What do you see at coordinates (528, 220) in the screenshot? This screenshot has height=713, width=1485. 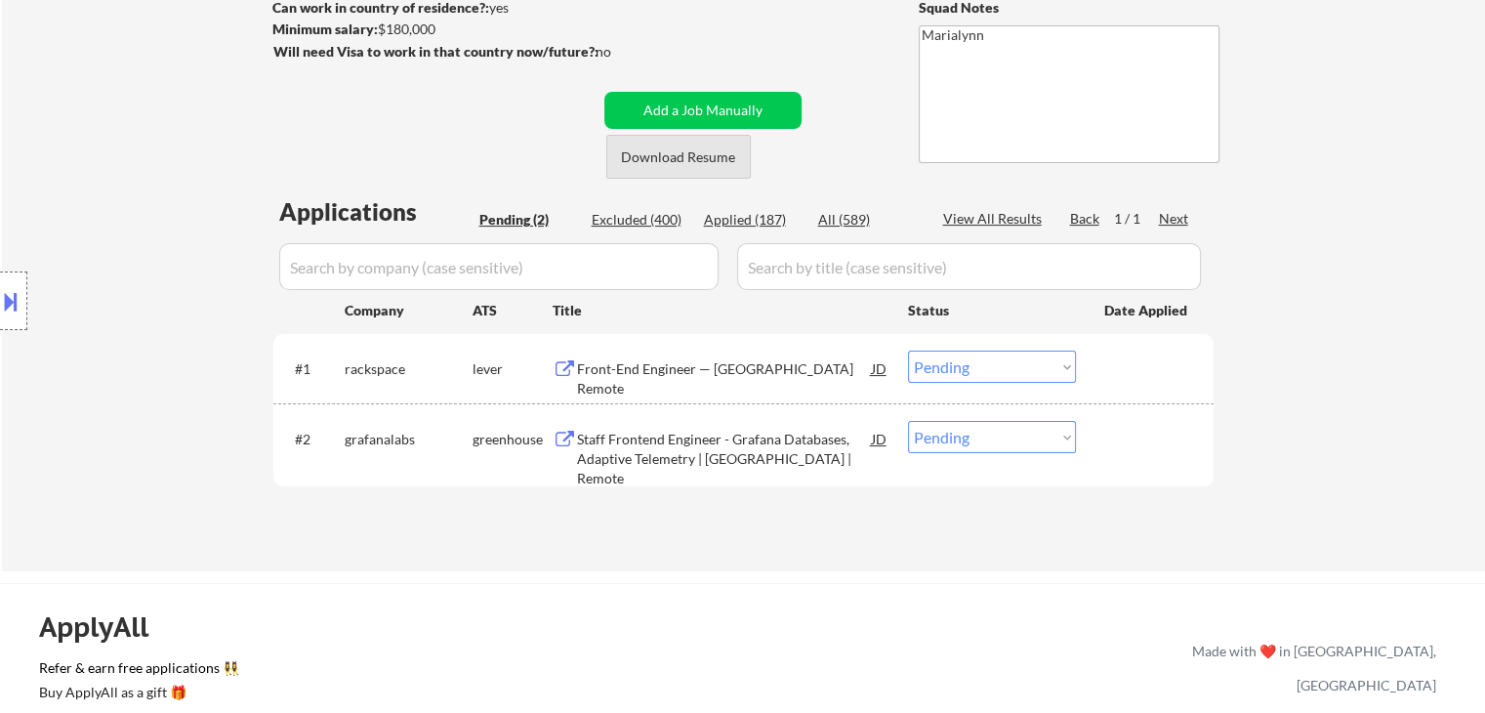 I see `div: Pending (2)` at bounding box center [528, 220].